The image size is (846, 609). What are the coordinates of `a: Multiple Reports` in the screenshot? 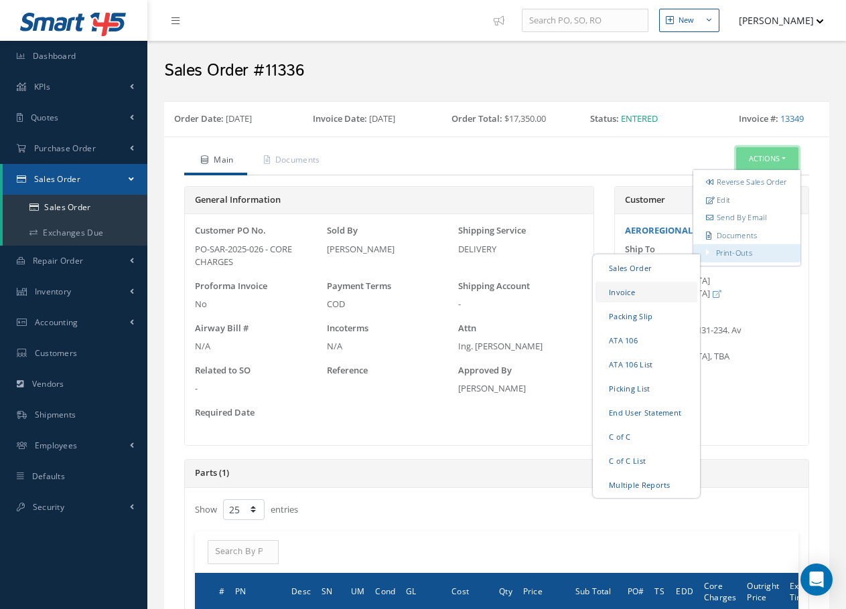 It's located at (646, 485).